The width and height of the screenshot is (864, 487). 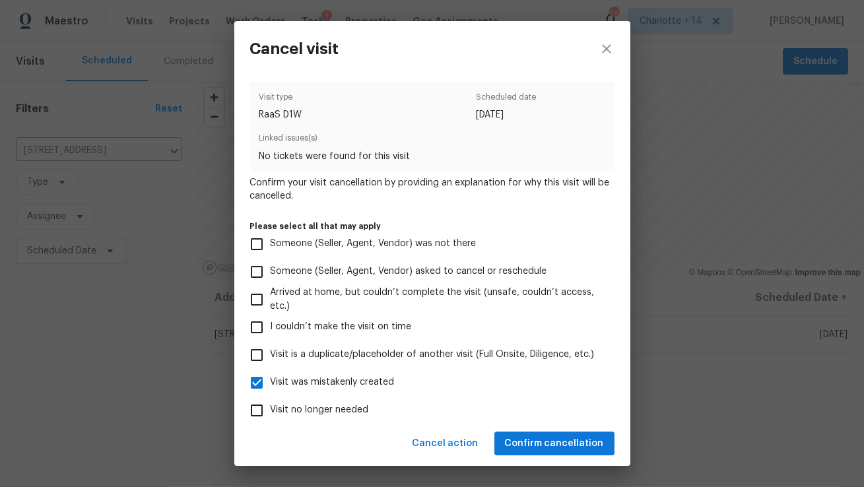 What do you see at coordinates (319, 410) in the screenshot?
I see `span: Visit no longer needed` at bounding box center [319, 410].